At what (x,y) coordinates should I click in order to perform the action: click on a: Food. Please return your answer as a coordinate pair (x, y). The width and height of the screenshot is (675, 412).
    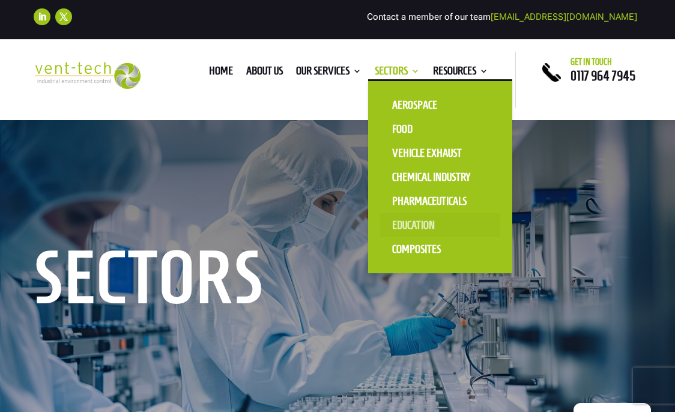
    Looking at the image, I should click on (440, 129).